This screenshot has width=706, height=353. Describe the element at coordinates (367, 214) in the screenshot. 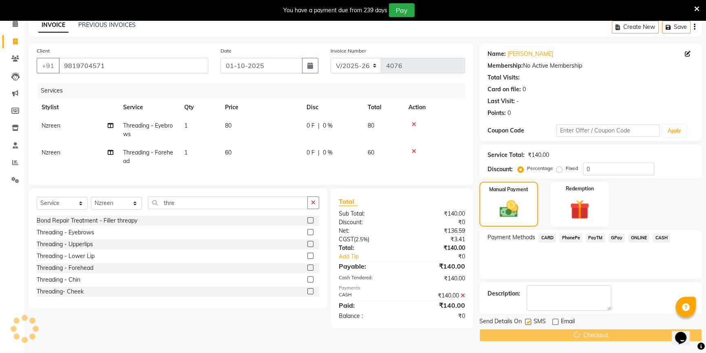

I see `div: Sub Total:` at that location.